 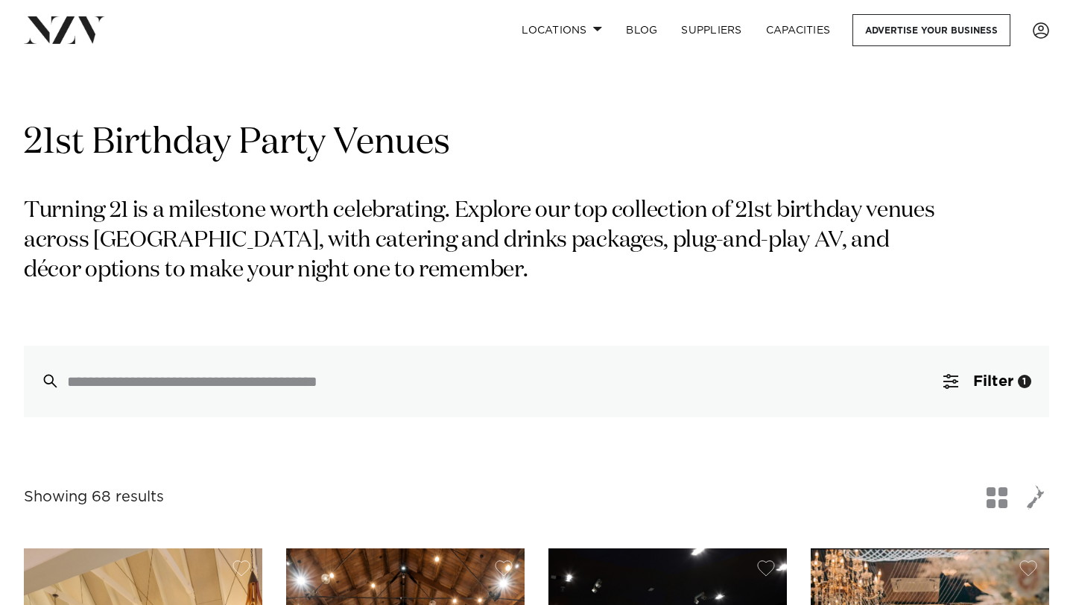 I want to click on p: Turning 21 is a milestone worth celebrating. Explore our top collection of 21st birthday venues a..., so click(x=484, y=241).